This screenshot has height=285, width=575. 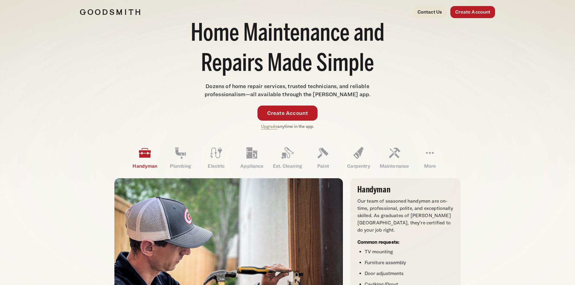 What do you see at coordinates (323, 166) in the screenshot?
I see `p: Paint` at bounding box center [323, 166].